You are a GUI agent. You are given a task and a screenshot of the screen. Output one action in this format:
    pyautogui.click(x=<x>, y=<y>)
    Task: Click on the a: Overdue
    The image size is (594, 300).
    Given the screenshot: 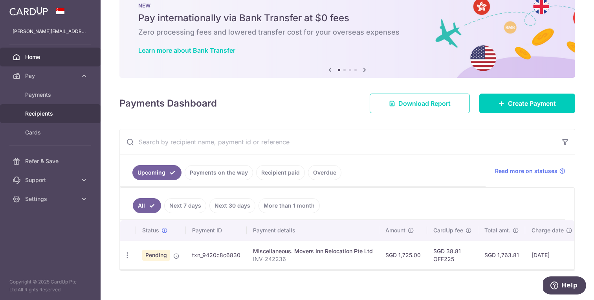 What is the action you would take?
    pyautogui.click(x=324, y=172)
    